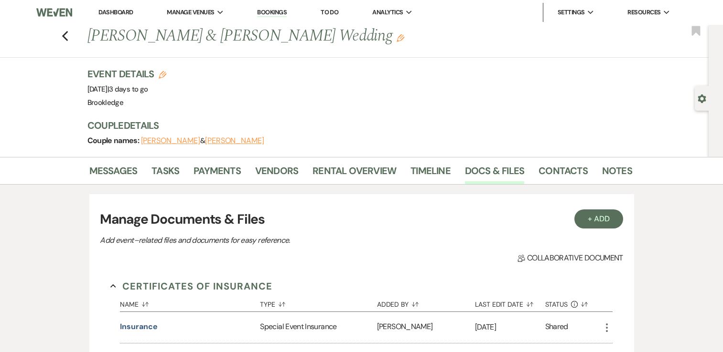 This screenshot has width=723, height=352. I want to click on button: Status, so click(573, 303).